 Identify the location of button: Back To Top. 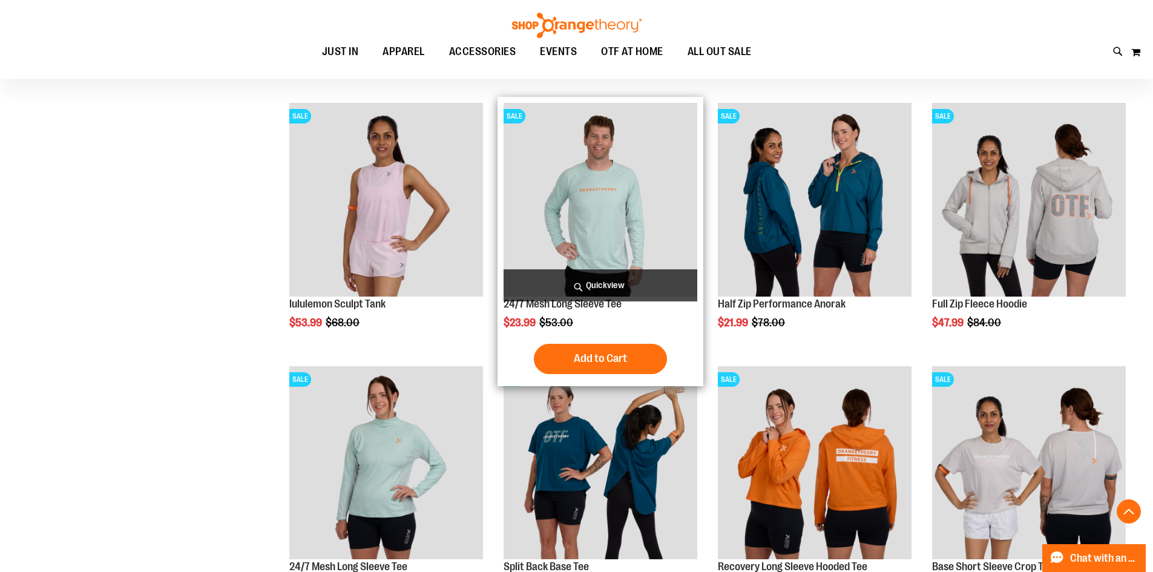
(1129, 511).